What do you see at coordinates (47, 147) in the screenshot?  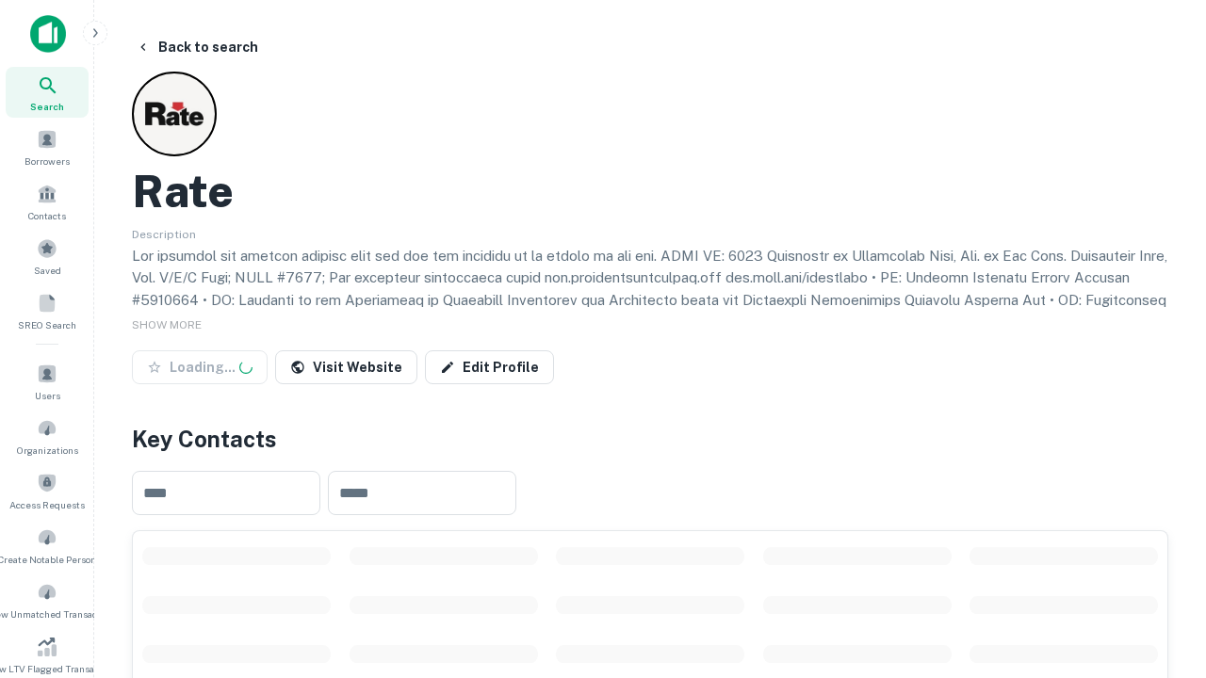 I see `div: Borrowers` at bounding box center [47, 147].